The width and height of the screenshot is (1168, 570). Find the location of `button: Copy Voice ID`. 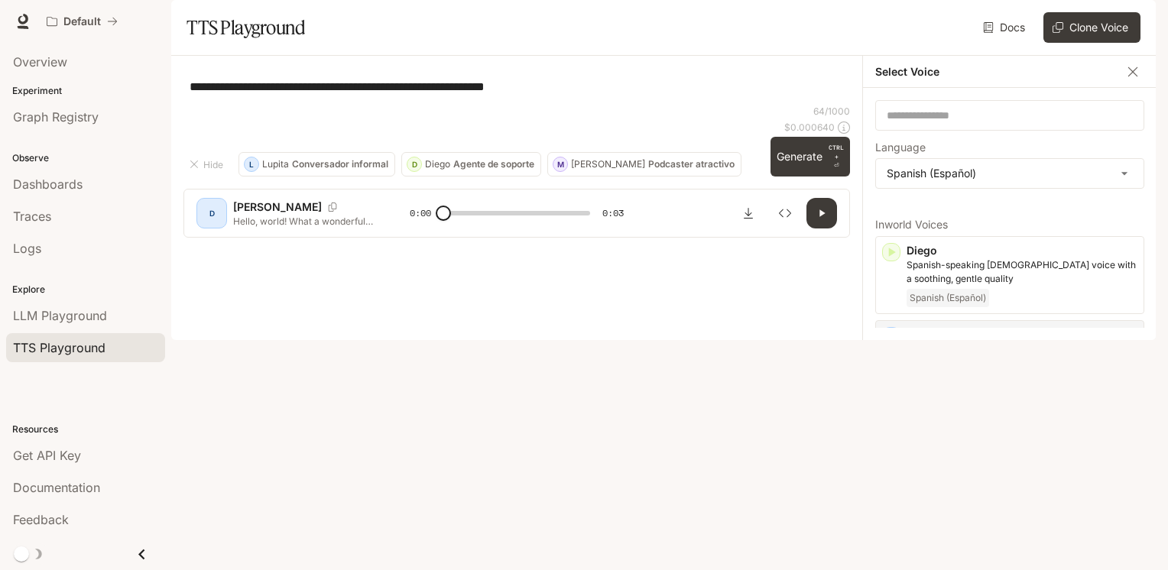

button: Copy Voice ID is located at coordinates (333, 207).